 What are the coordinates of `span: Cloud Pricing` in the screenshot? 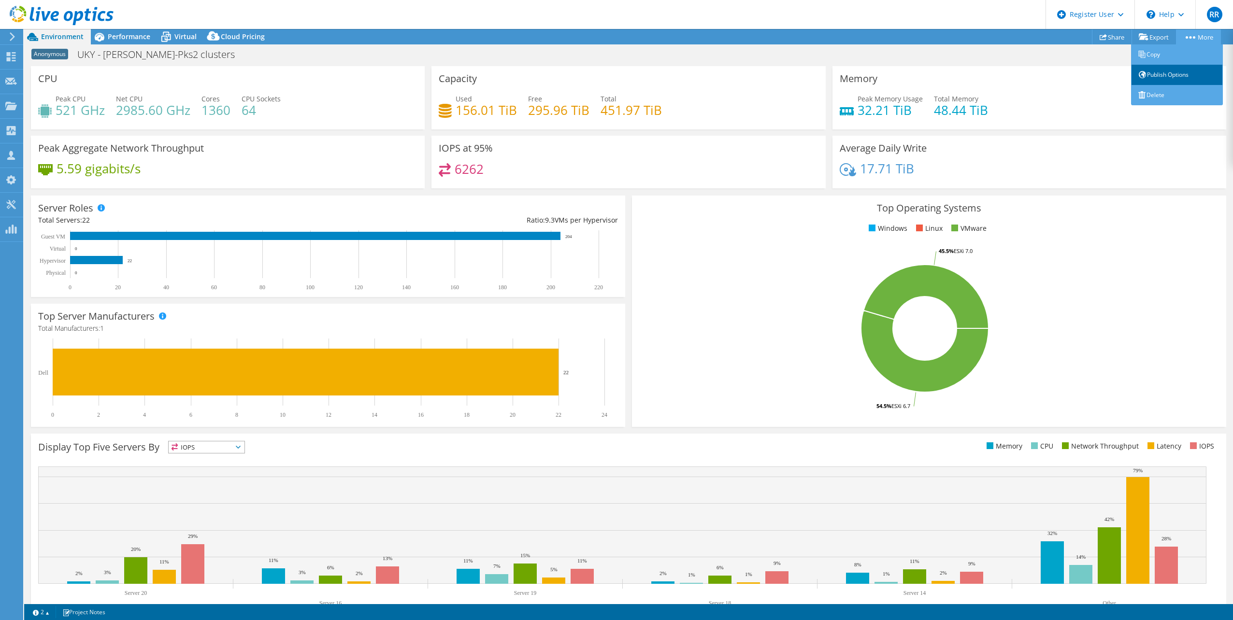 It's located at (242, 36).